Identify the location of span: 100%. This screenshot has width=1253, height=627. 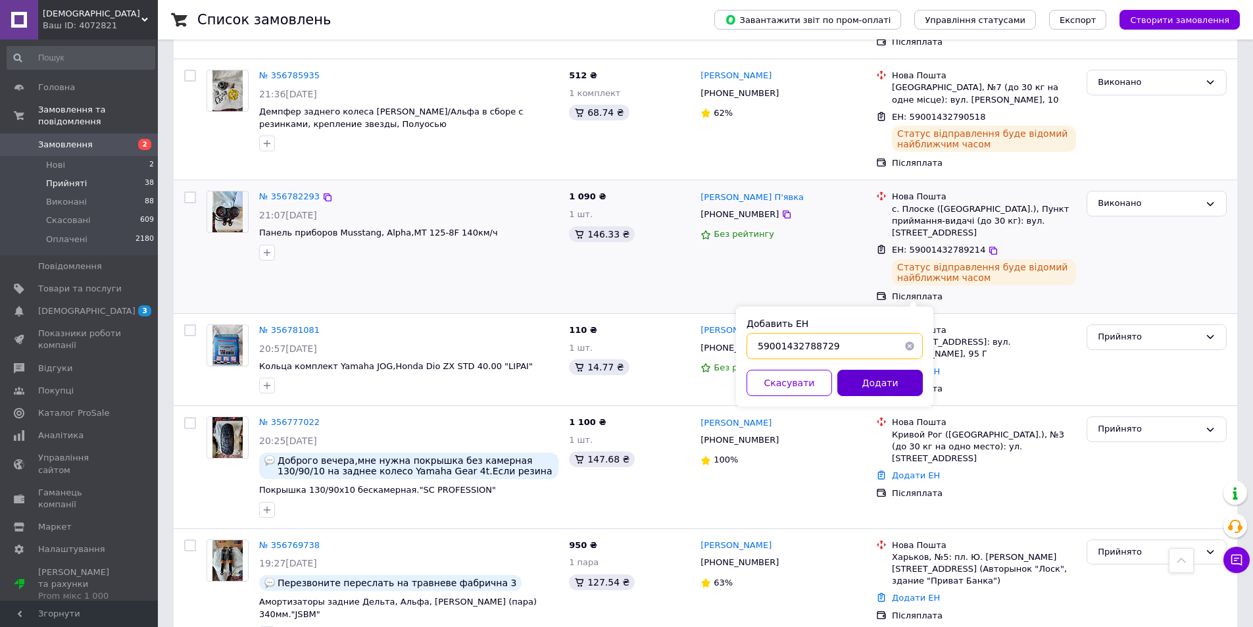
(726, 459).